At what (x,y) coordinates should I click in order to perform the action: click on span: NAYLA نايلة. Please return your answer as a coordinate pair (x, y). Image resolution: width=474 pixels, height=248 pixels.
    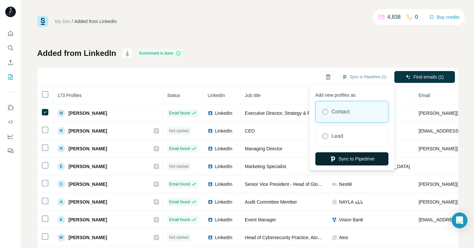
    Looking at the image, I should click on (351, 202).